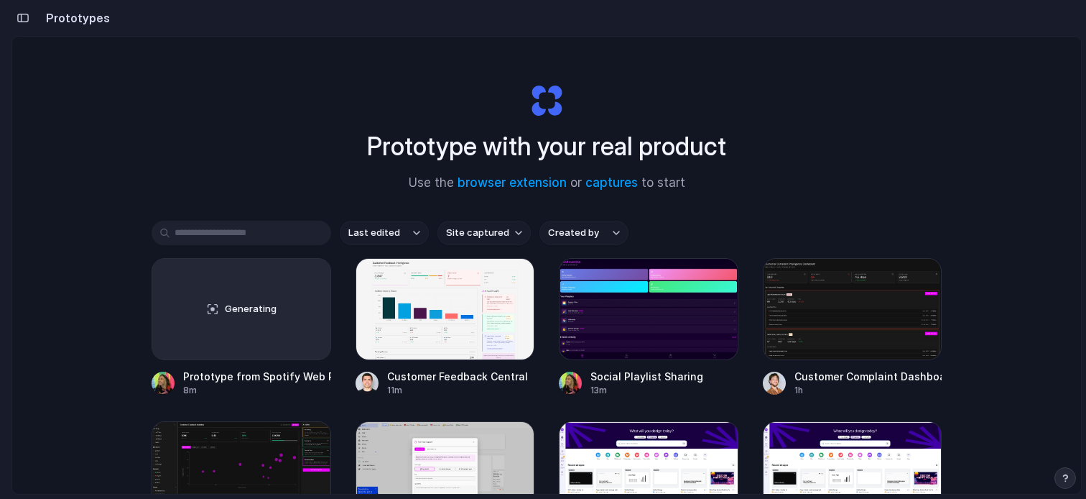 Image resolution: width=1086 pixels, height=499 pixels. I want to click on div: 13m, so click(647, 390).